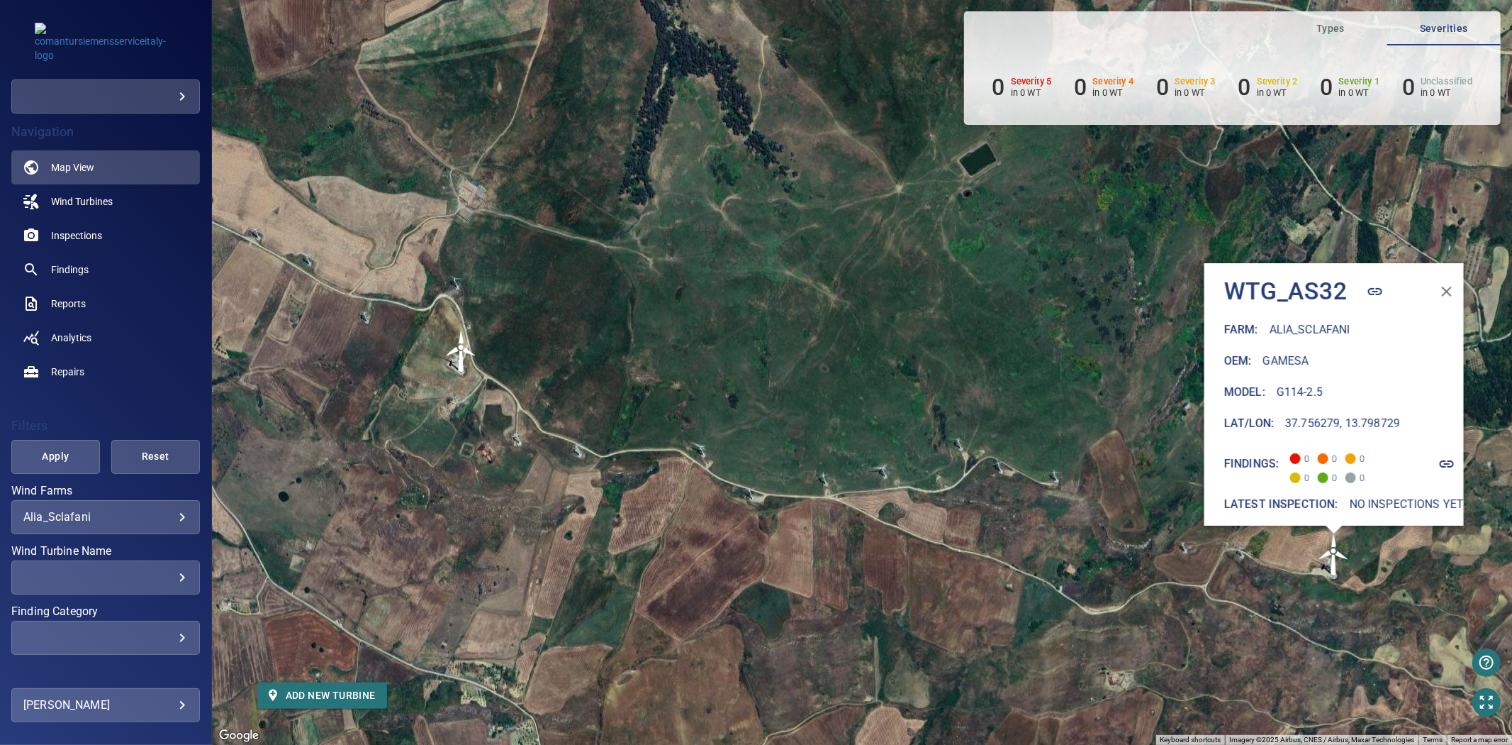  What do you see at coordinates (1249, 423) in the screenshot?
I see `h6: Lat/Lon :` at bounding box center [1249, 423].